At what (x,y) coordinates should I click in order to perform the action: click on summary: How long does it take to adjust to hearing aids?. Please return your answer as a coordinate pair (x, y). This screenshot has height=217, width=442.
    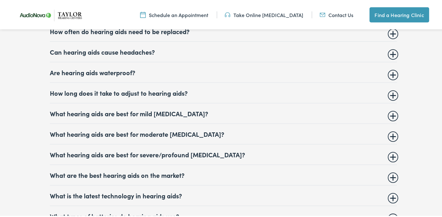
    Looking at the image, I should click on (223, 92).